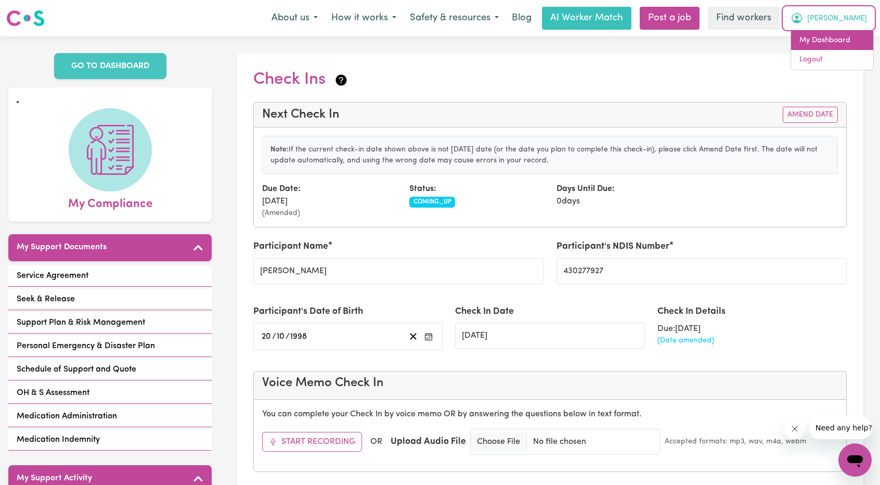 The image size is (880, 485). What do you see at coordinates (312, 441) in the screenshot?
I see `button: Start Recording` at bounding box center [312, 441].